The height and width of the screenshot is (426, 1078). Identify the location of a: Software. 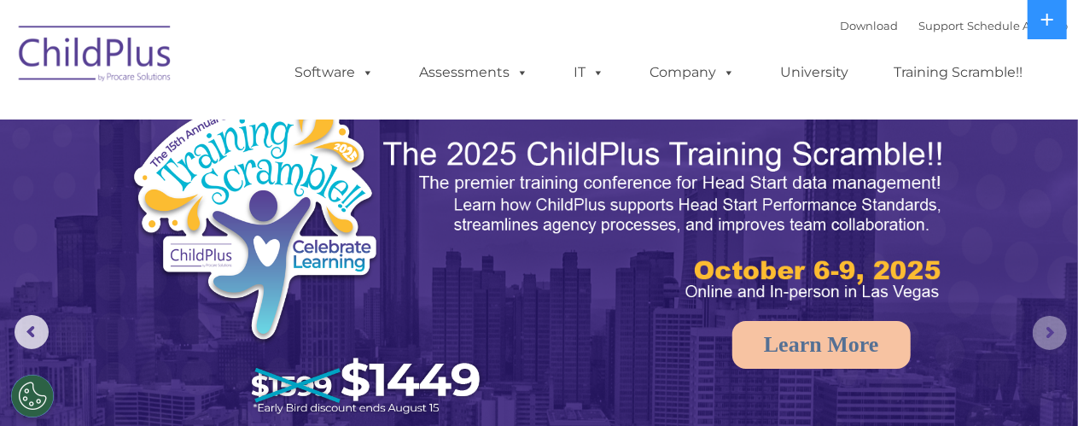
(335, 73).